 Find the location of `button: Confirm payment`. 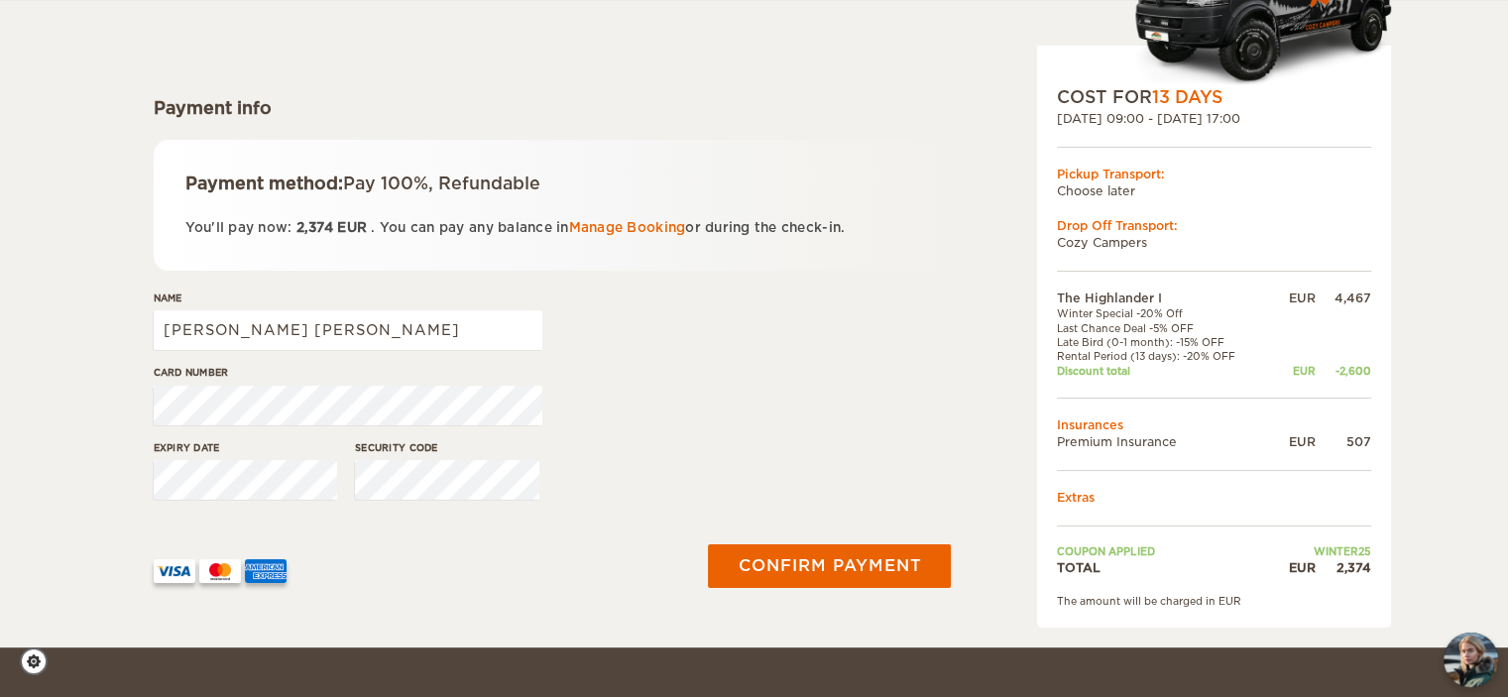

button: Confirm payment is located at coordinates (829, 566).